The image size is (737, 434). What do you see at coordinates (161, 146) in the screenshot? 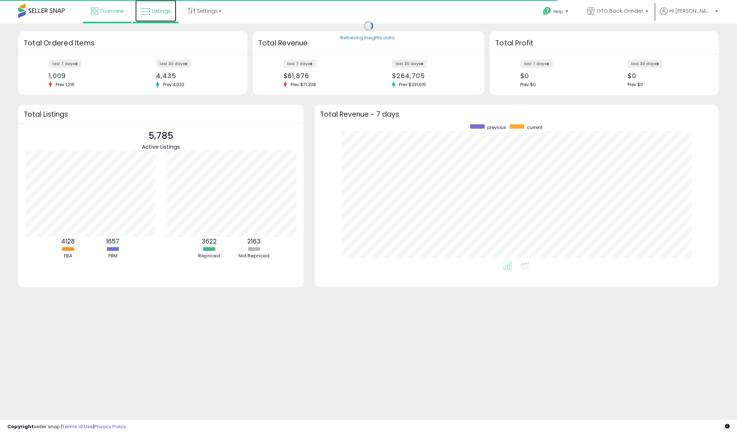
I see `span: Active Listings` at bounding box center [161, 146].